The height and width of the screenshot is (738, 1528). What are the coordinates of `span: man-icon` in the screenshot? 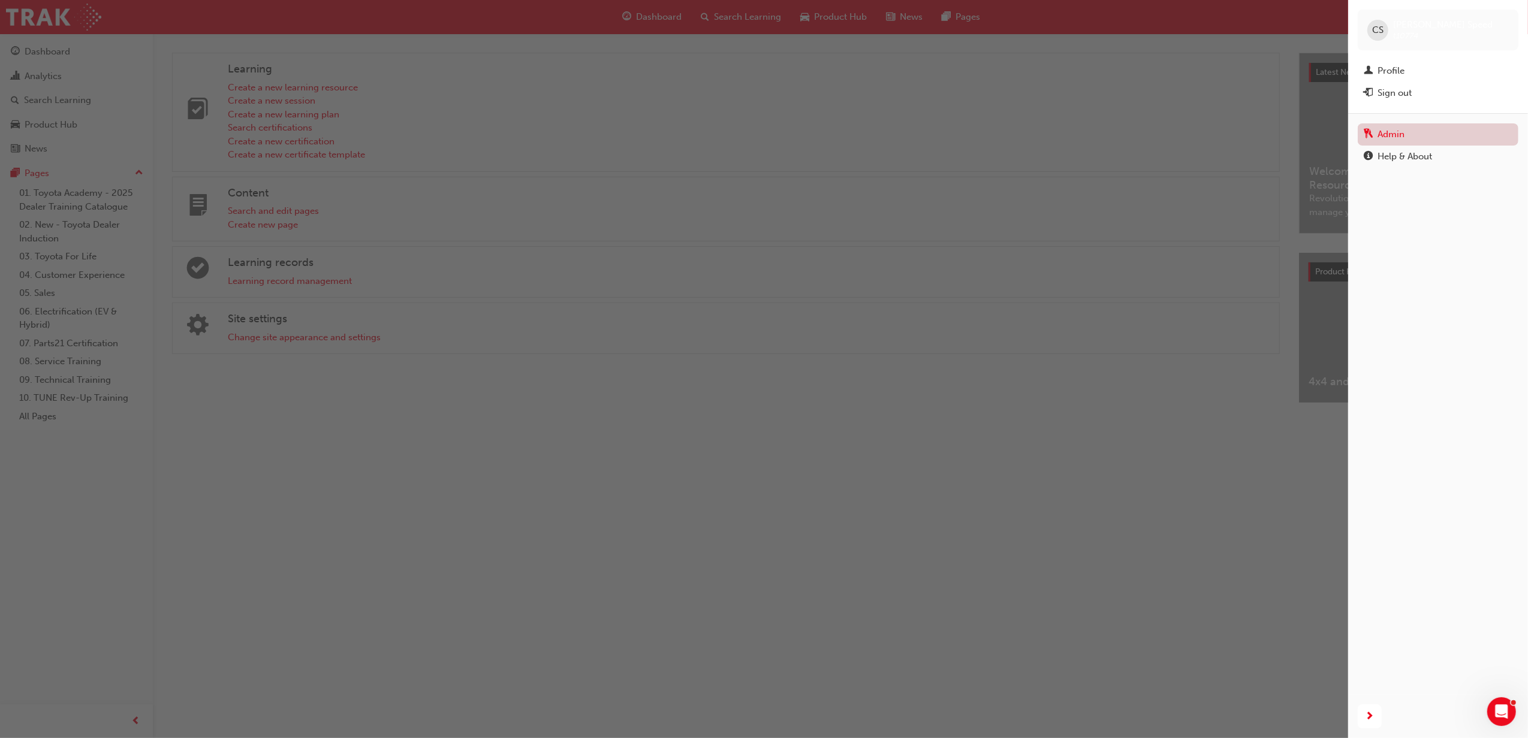 It's located at (1368, 71).